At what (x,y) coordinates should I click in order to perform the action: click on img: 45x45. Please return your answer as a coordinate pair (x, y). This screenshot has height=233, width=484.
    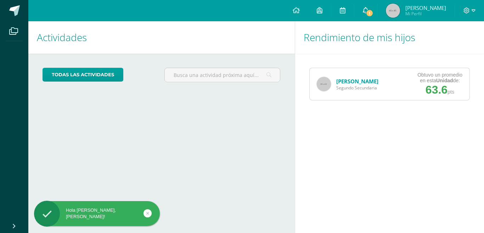
    Looking at the image, I should click on (393, 11).